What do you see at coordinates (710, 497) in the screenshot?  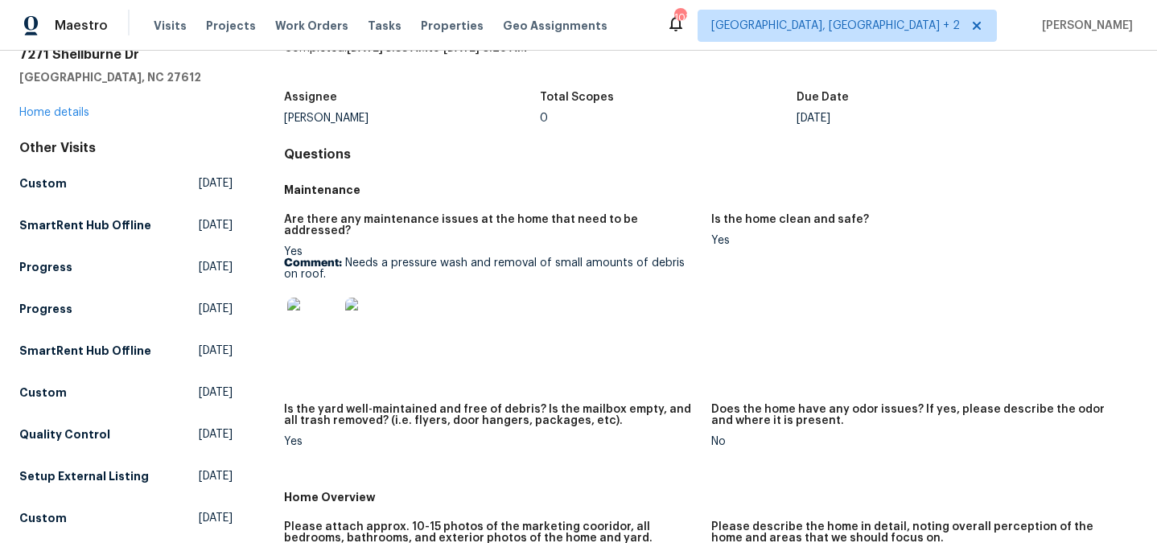 I see `h5: Home Overview` at bounding box center [710, 497].